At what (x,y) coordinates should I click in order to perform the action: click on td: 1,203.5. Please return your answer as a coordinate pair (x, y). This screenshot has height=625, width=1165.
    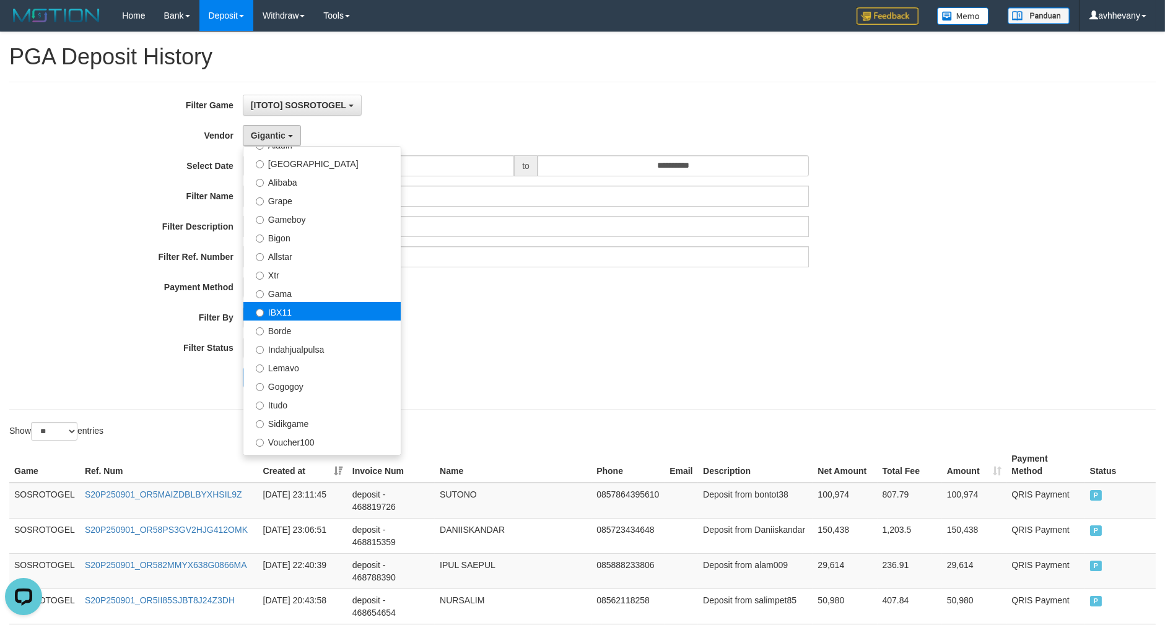
    Looking at the image, I should click on (910, 536).